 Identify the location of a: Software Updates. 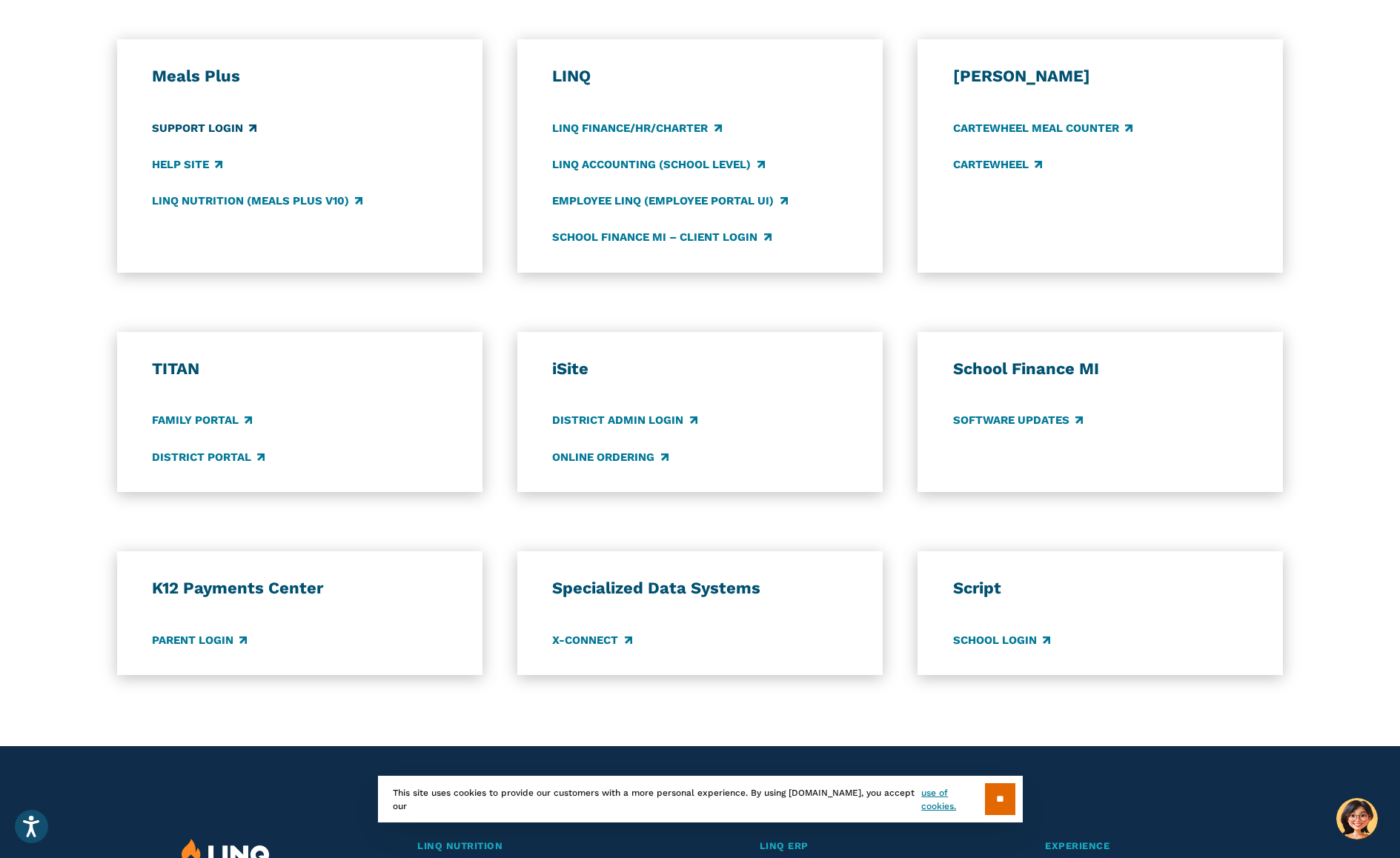
(1018, 421).